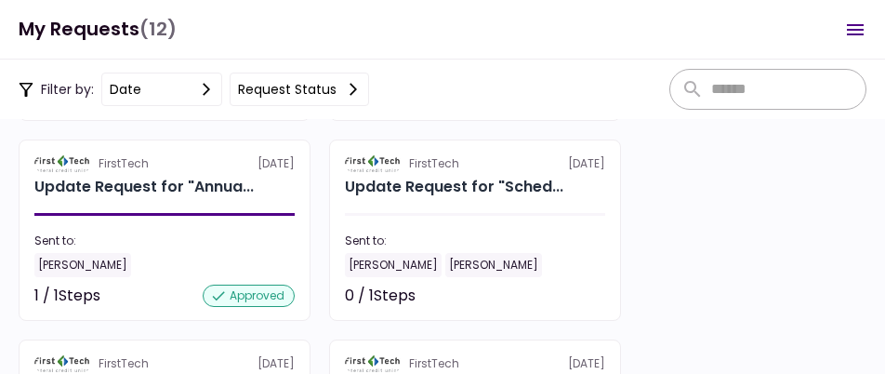  I want to click on div: Update Request for "Schedule of Real Estate Ownership (SREO)" for CANADA TRACE, INC. Reporting Re..., so click(454, 187).